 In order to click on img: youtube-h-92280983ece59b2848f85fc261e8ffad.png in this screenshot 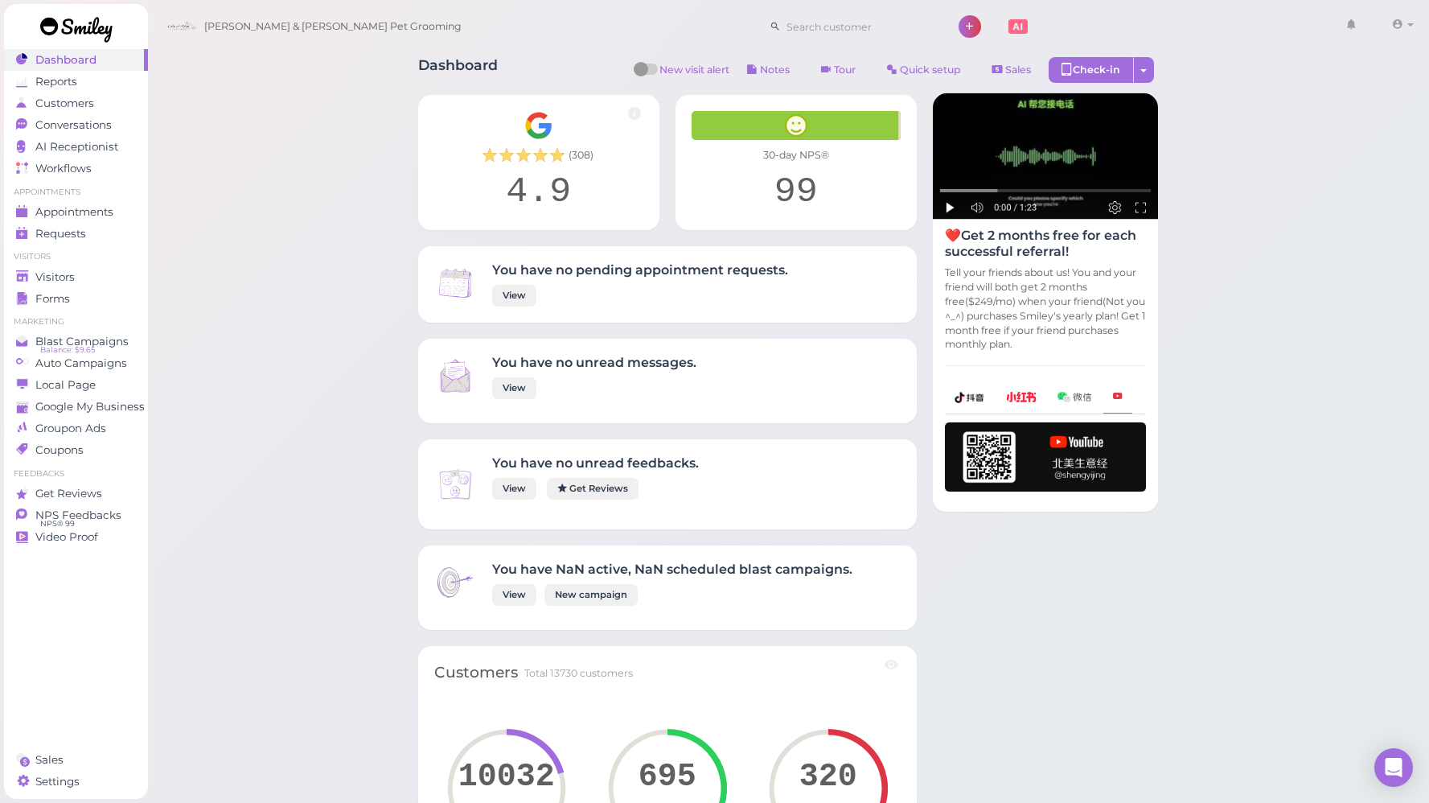, I will do `click(1045, 457)`.